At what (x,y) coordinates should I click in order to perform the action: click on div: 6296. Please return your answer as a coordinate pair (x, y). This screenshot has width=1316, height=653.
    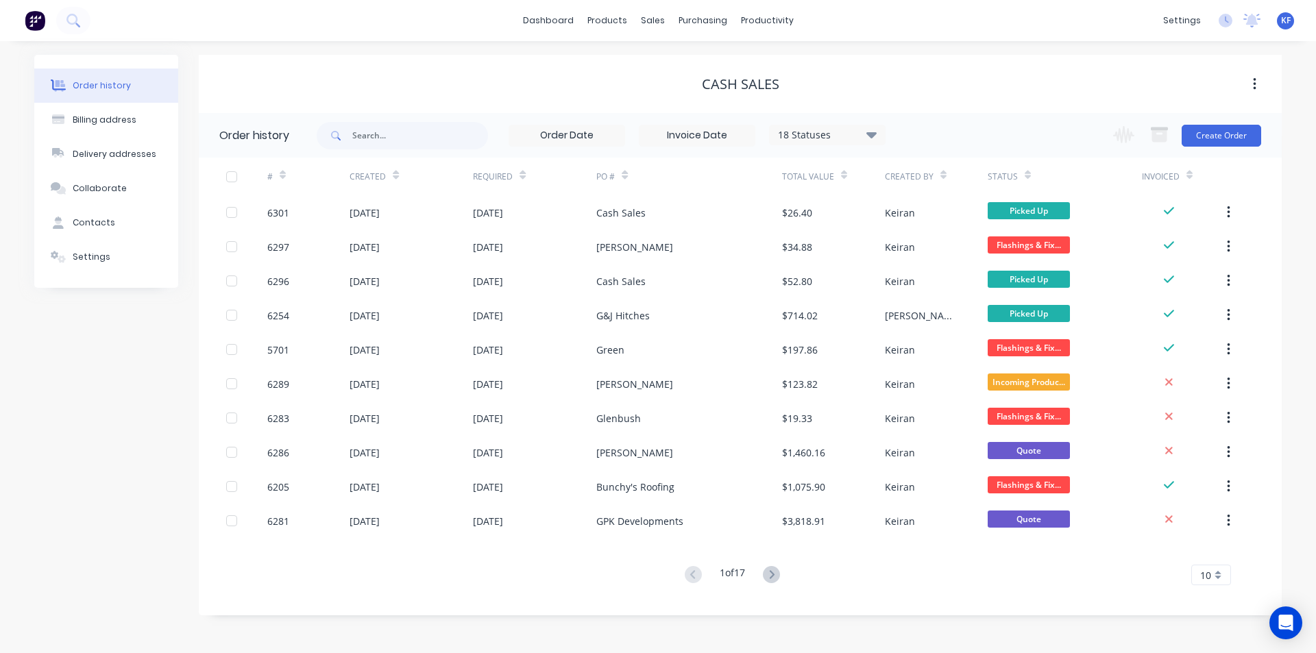
    Looking at the image, I should click on (278, 281).